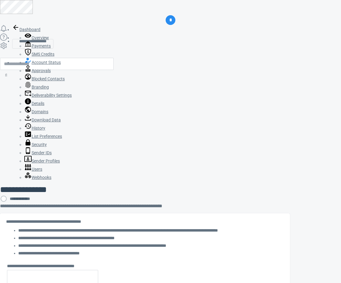 The image size is (341, 283). Describe the element at coordinates (30, 30) in the screenshot. I see `span: Dashboard` at that location.